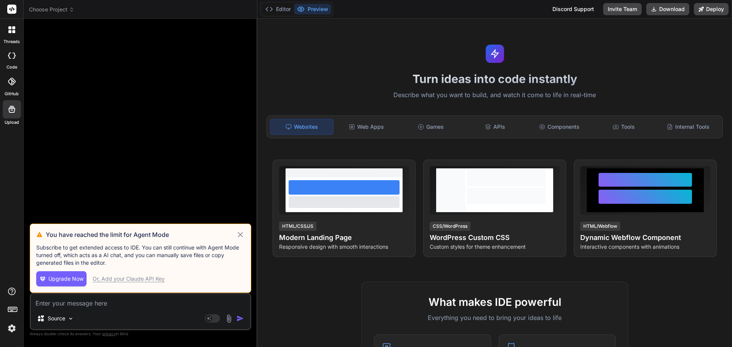  I want to click on img: icon, so click(240, 319).